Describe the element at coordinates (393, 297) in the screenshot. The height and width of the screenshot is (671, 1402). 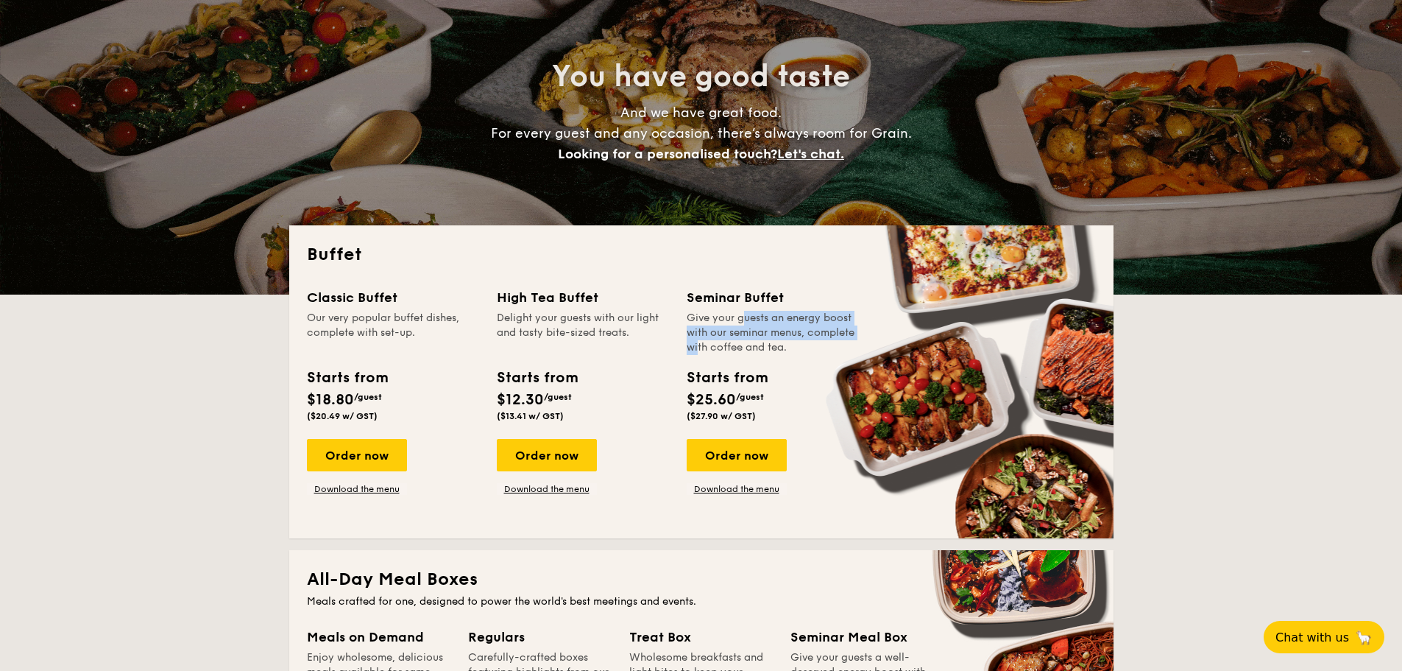
I see `div: Classic Buffet` at that location.